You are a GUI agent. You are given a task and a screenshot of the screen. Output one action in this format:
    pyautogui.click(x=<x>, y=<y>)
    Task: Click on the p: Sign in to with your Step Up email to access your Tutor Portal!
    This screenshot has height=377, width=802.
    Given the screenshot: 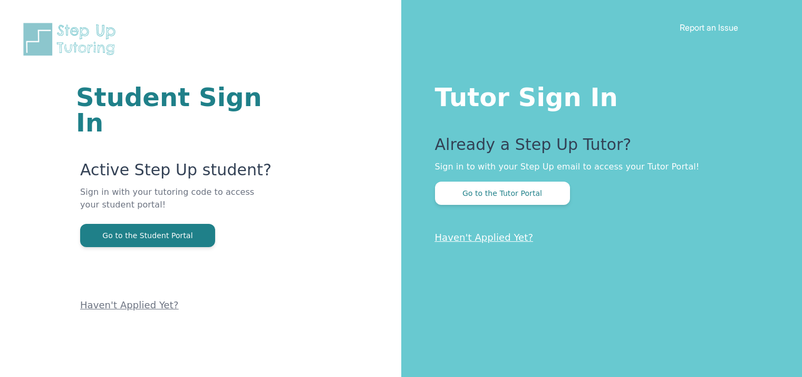 What is the action you would take?
    pyautogui.click(x=598, y=167)
    